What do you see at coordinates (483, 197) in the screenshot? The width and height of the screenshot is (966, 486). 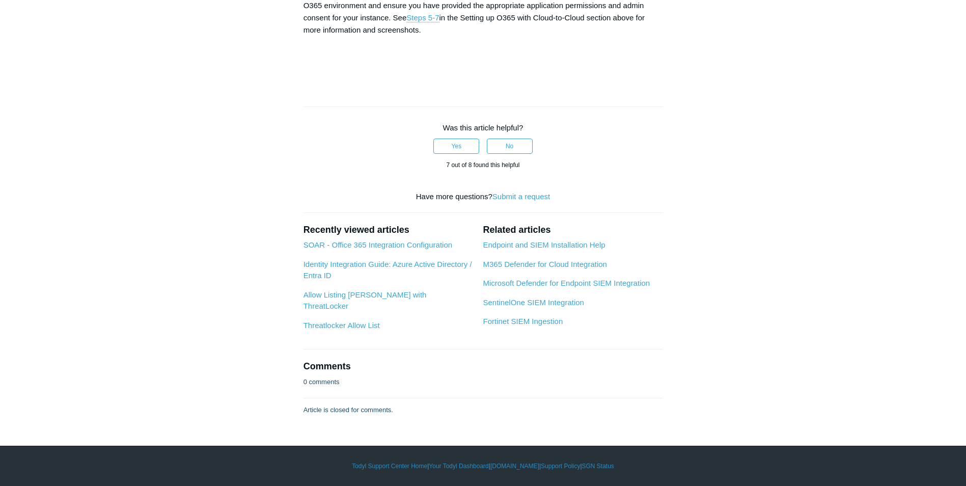 I see `div: Have more questions?` at bounding box center [483, 197].